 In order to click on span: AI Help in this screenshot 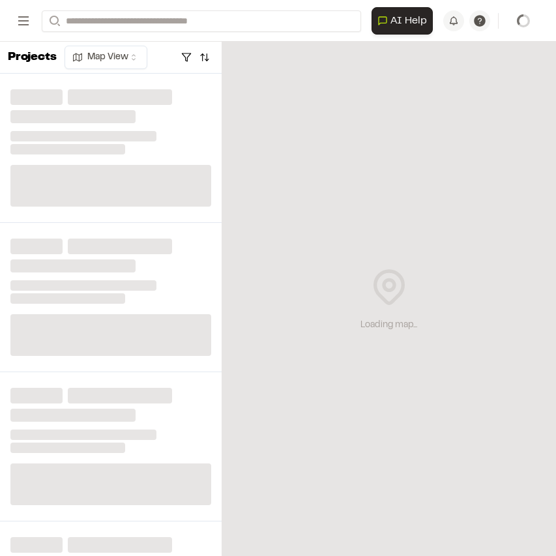, I will do `click(409, 21)`.